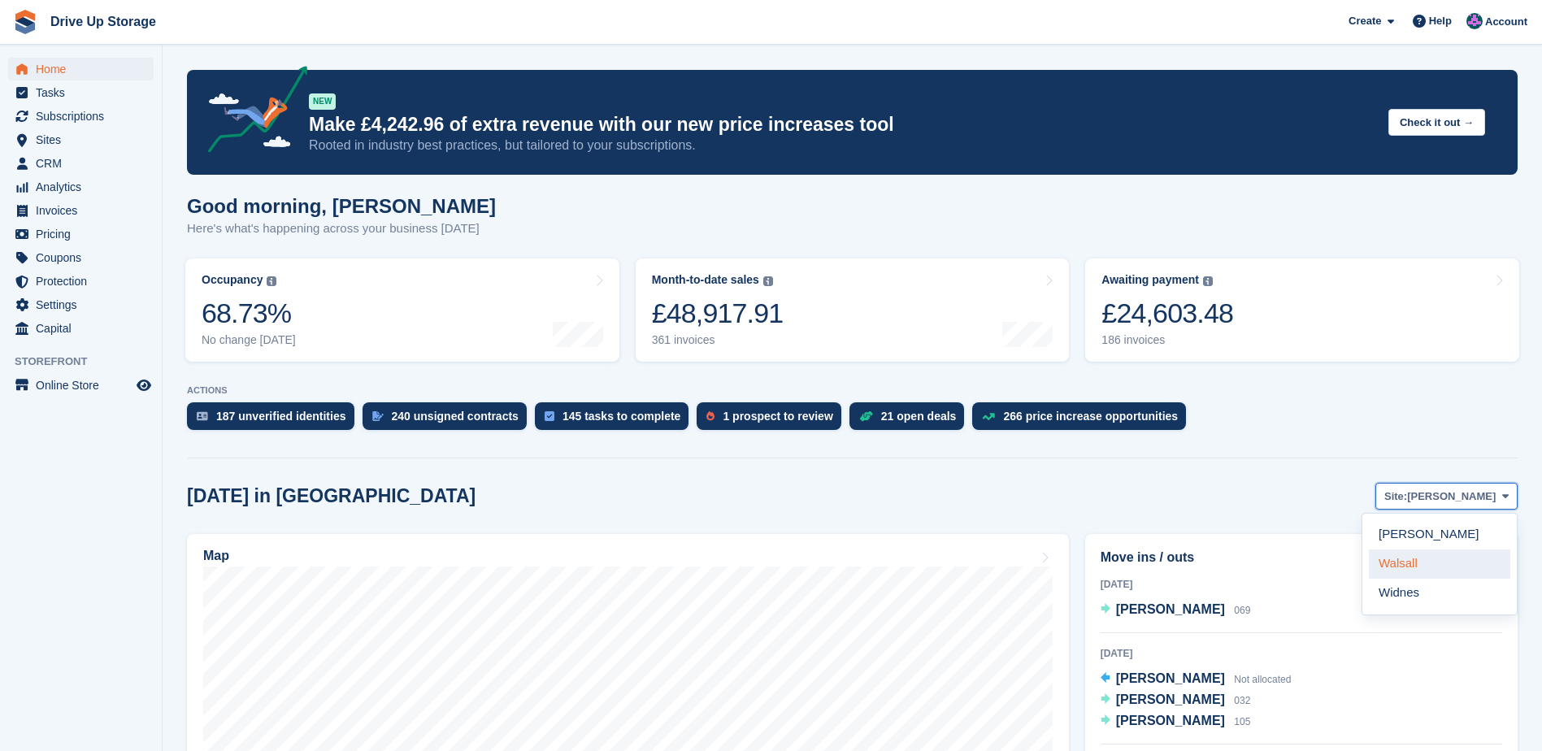 The width and height of the screenshot is (1542, 751). Describe the element at coordinates (718, 313) in the screenshot. I see `div: £48,917.91` at that location.